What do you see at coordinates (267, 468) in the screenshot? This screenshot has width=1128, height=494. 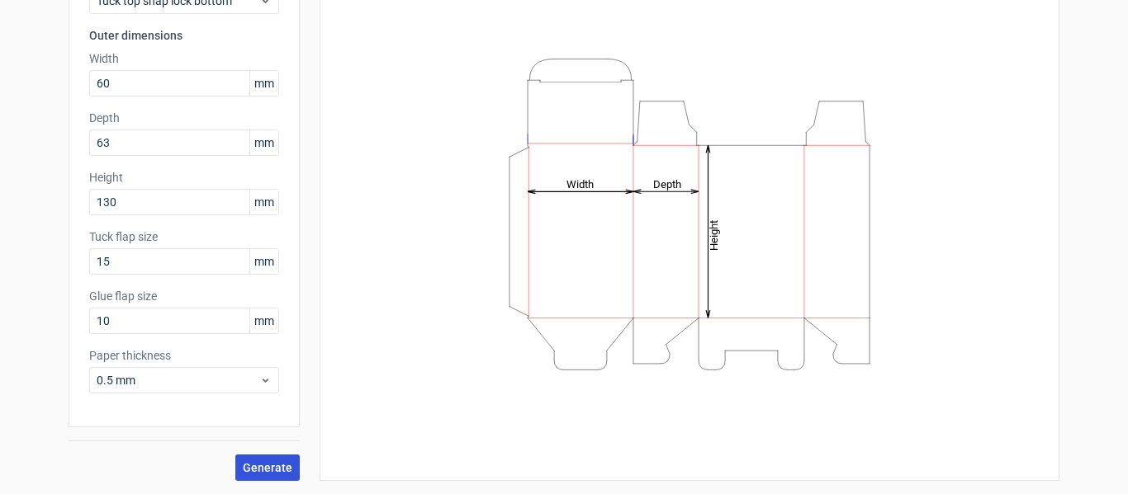 I see `button: Generate` at bounding box center [267, 468].